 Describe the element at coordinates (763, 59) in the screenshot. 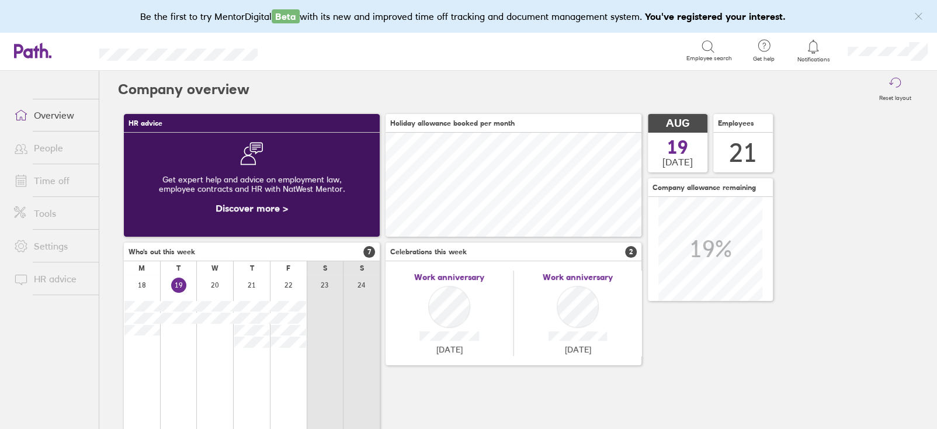

I see `span: Get help` at that location.